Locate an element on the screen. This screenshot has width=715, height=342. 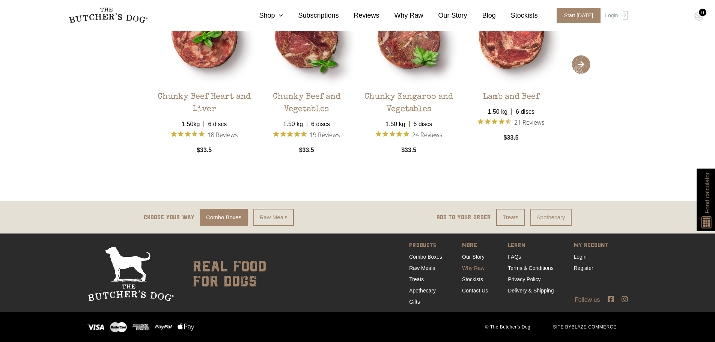
span: 18 Reviews is located at coordinates (223, 134).